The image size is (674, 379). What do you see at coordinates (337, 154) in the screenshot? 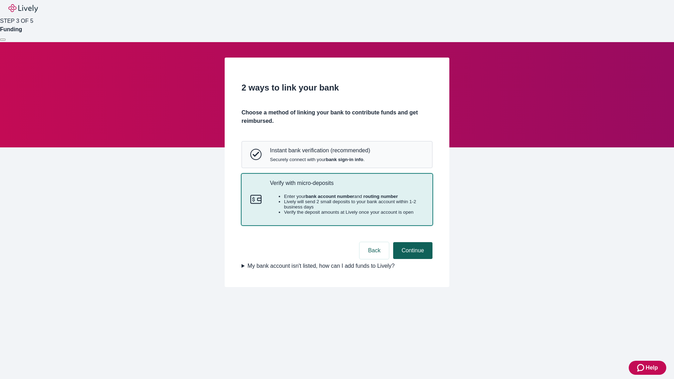
I see `button: Instant bank verificationInstant bank verification (recommended)Securely connect with yourbank si...` at bounding box center [337, 154].